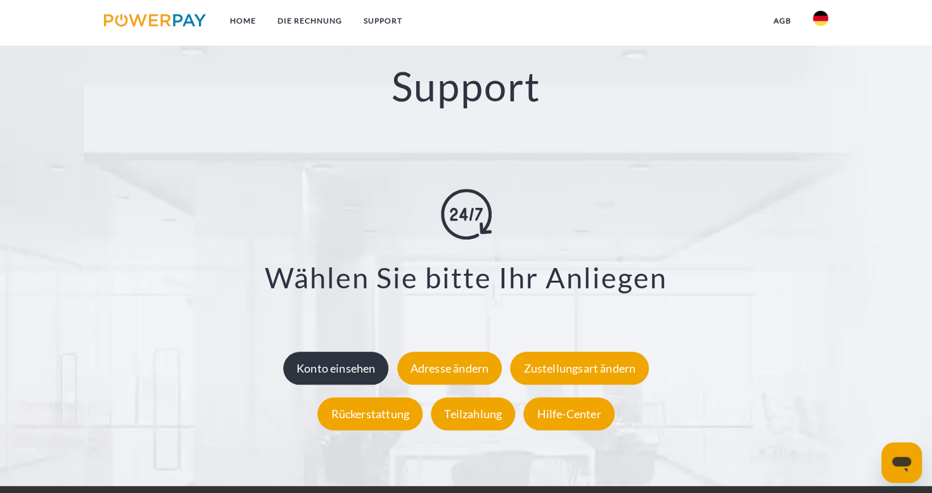 The height and width of the screenshot is (493, 932). Describe the element at coordinates (450, 368) in the screenshot. I see `div: Adresse ändern` at that location.